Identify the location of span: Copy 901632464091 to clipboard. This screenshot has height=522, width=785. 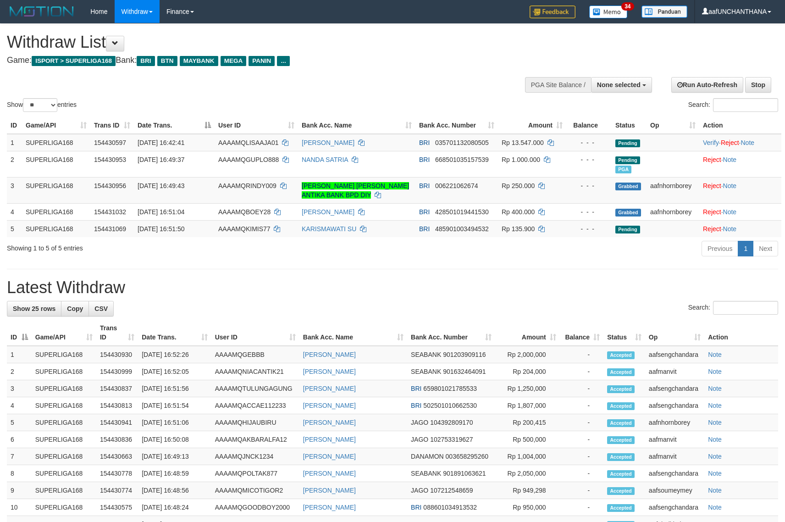
(464, 372).